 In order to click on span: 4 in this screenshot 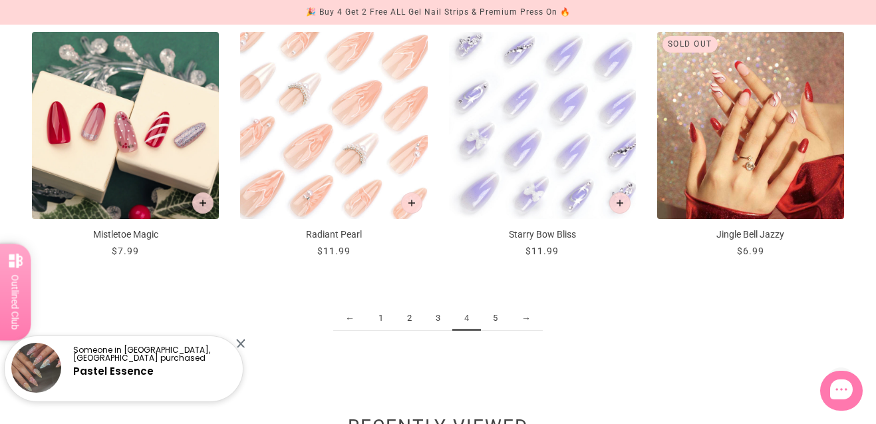, I will do `click(466, 318)`.